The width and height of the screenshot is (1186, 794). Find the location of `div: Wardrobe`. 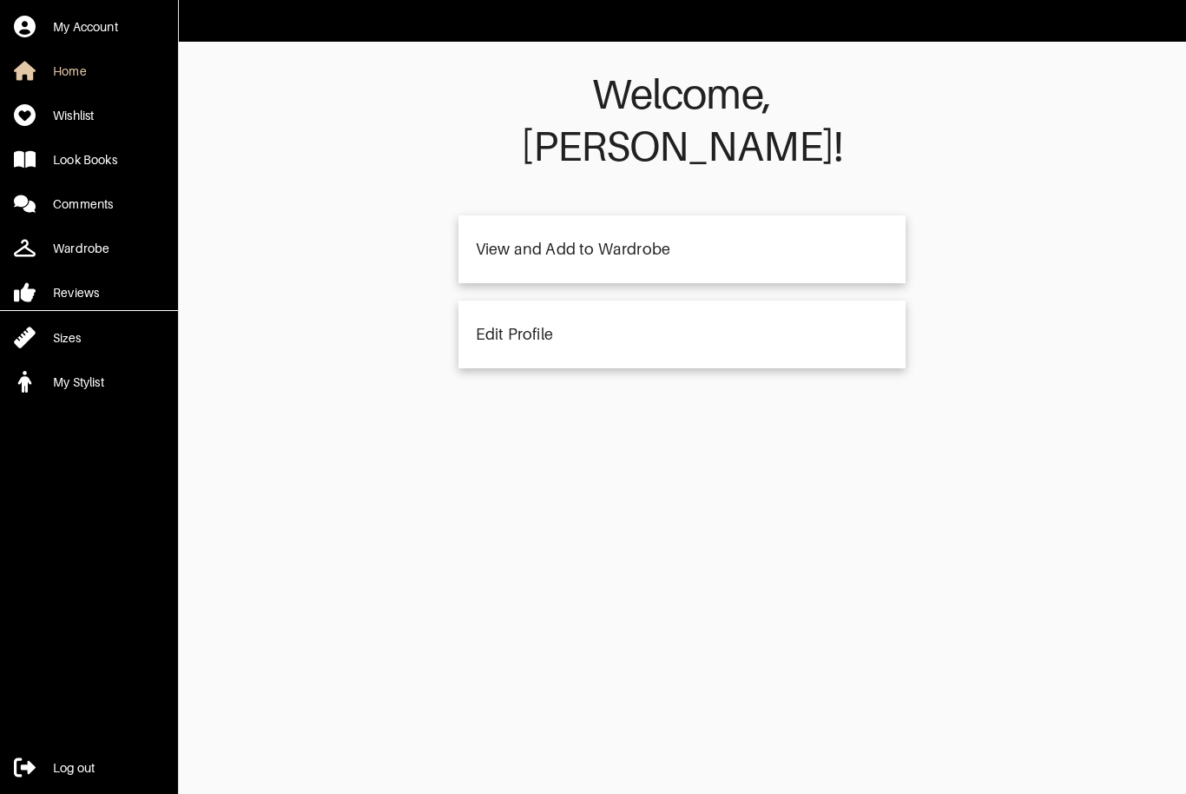

div: Wardrobe is located at coordinates (81, 248).